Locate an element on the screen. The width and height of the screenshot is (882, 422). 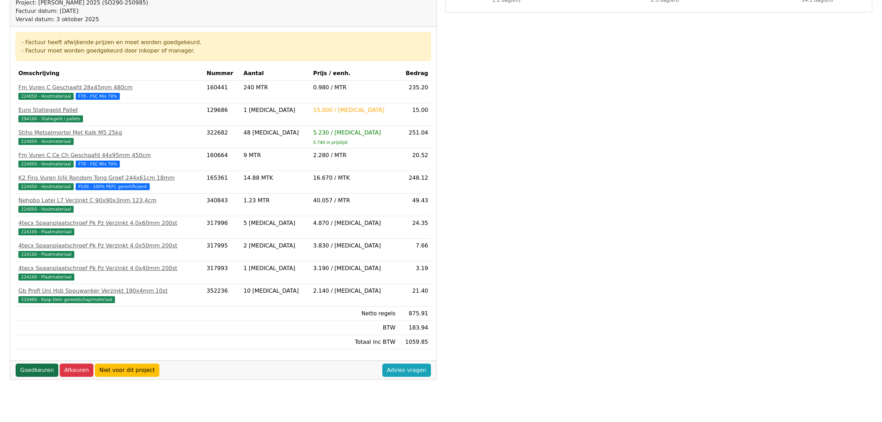
th: Prijs / eenh. is located at coordinates (354, 73).